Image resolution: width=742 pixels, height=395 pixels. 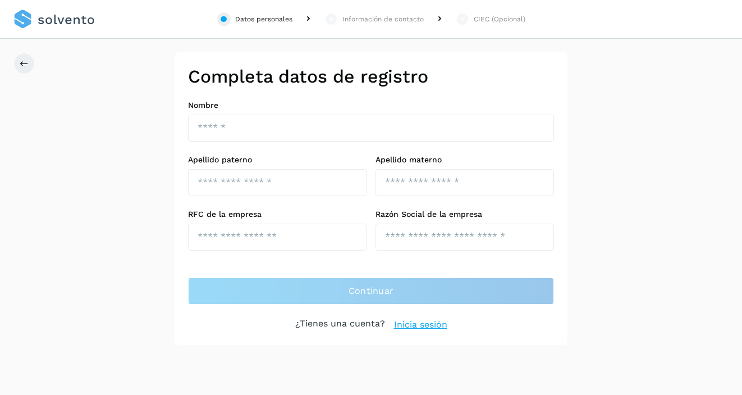 I want to click on label: Nombre, so click(x=371, y=105).